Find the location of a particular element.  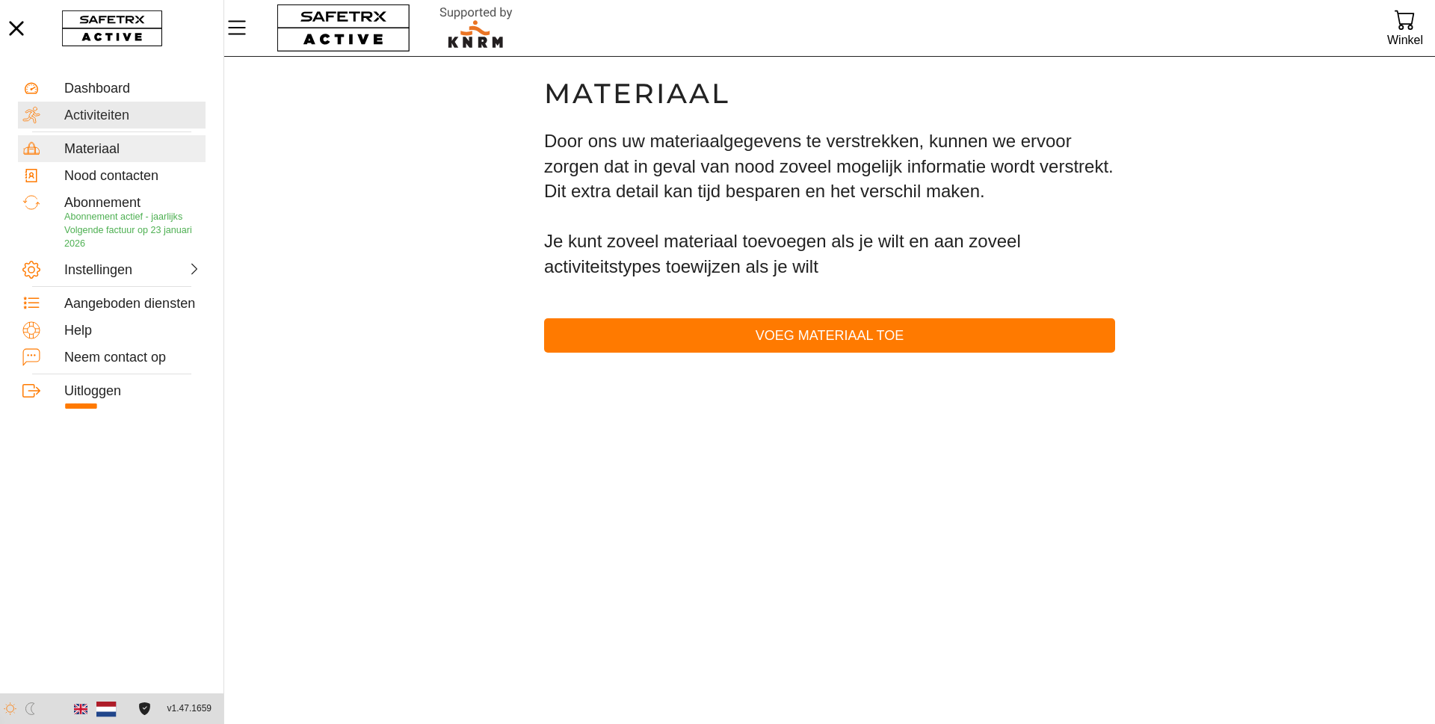

img: Equipment.svg is located at coordinates (31, 149).